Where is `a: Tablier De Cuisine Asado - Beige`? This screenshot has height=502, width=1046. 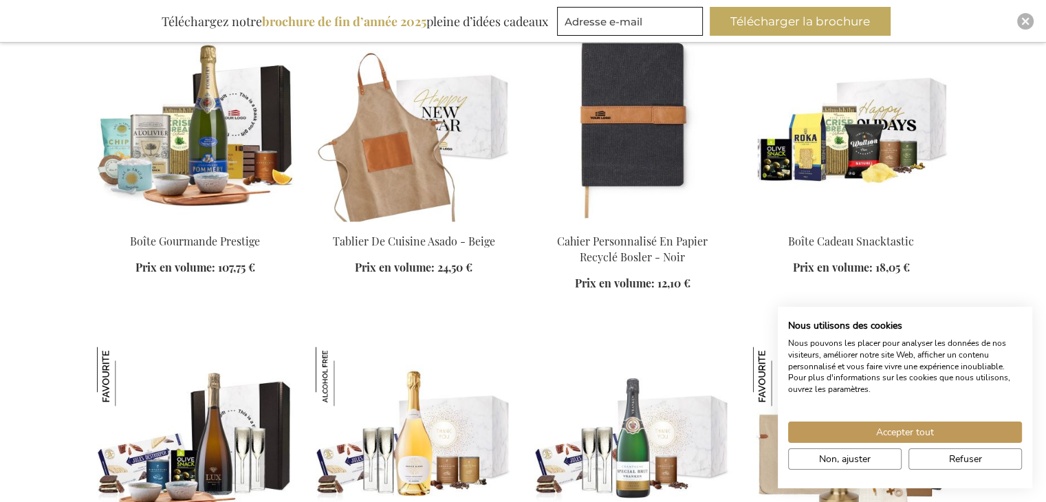 a: Tablier De Cuisine Asado - Beige is located at coordinates (414, 241).